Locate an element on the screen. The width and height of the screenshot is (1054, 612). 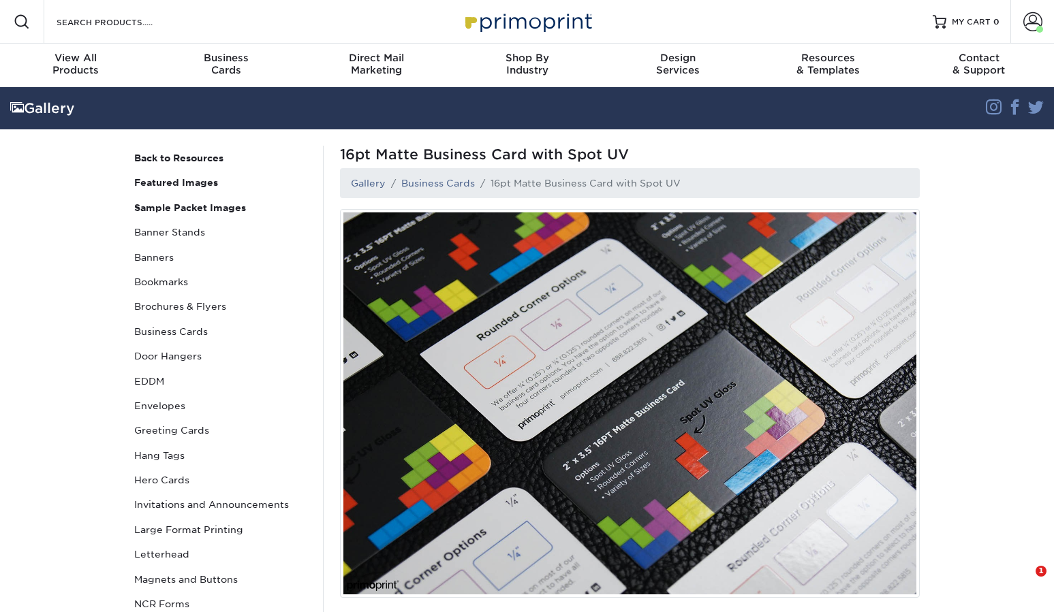
li: 16pt Matte Business Card with Spot UV is located at coordinates (578, 183).